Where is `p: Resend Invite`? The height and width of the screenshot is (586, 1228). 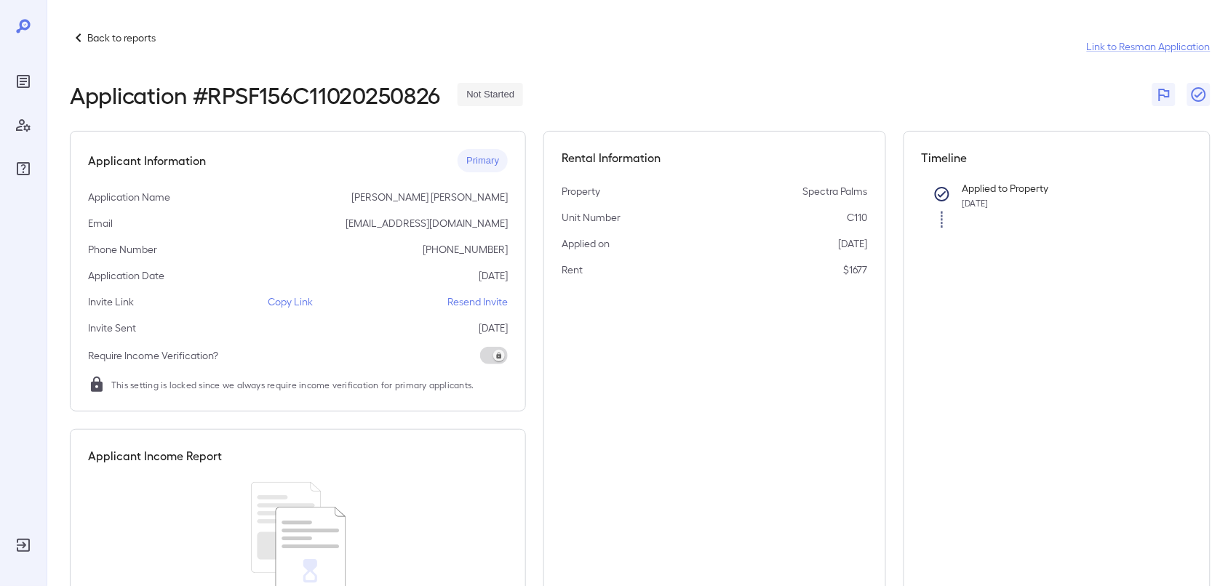 p: Resend Invite is located at coordinates (477, 302).